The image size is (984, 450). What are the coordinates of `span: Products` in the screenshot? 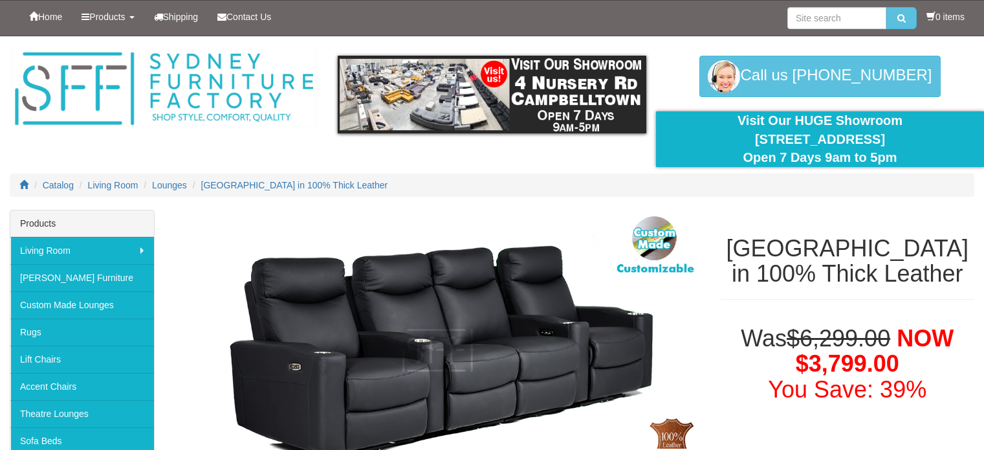 It's located at (107, 17).